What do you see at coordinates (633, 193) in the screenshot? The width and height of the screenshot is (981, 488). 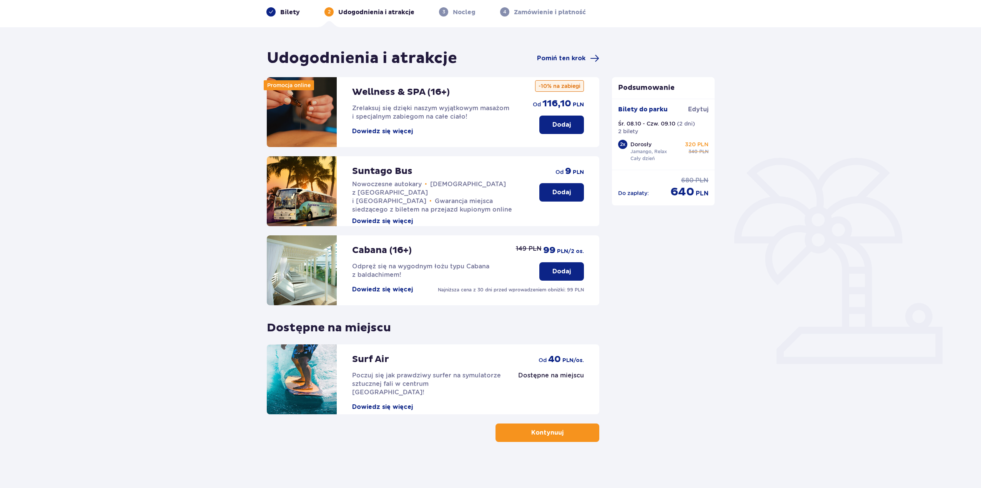 I see `p: Do zapłaty :` at bounding box center [633, 193].